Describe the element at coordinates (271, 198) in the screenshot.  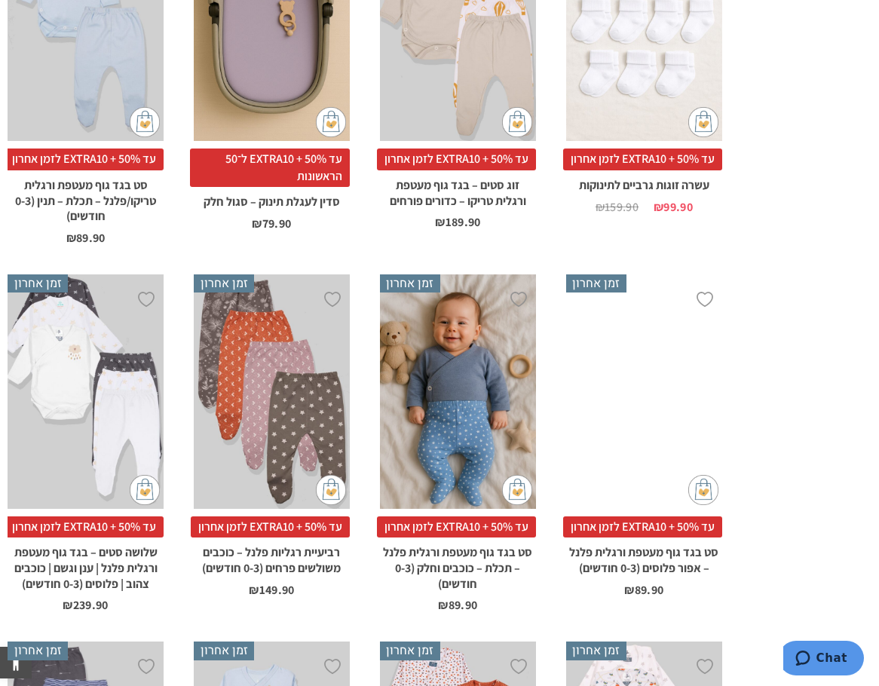
I see `h2: סדין לעגלת תינוק – סגול חלק` at that location.